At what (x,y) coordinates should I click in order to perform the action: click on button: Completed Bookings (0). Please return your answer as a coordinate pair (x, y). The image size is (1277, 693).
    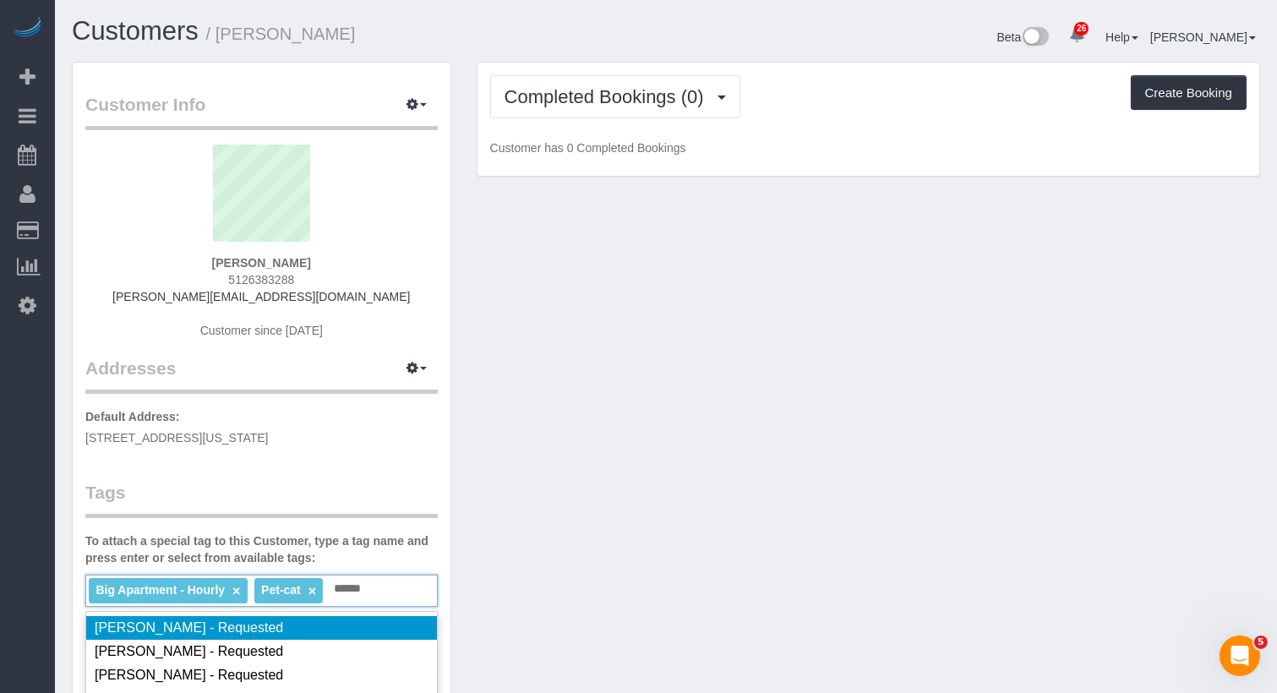
    Looking at the image, I should click on (615, 96).